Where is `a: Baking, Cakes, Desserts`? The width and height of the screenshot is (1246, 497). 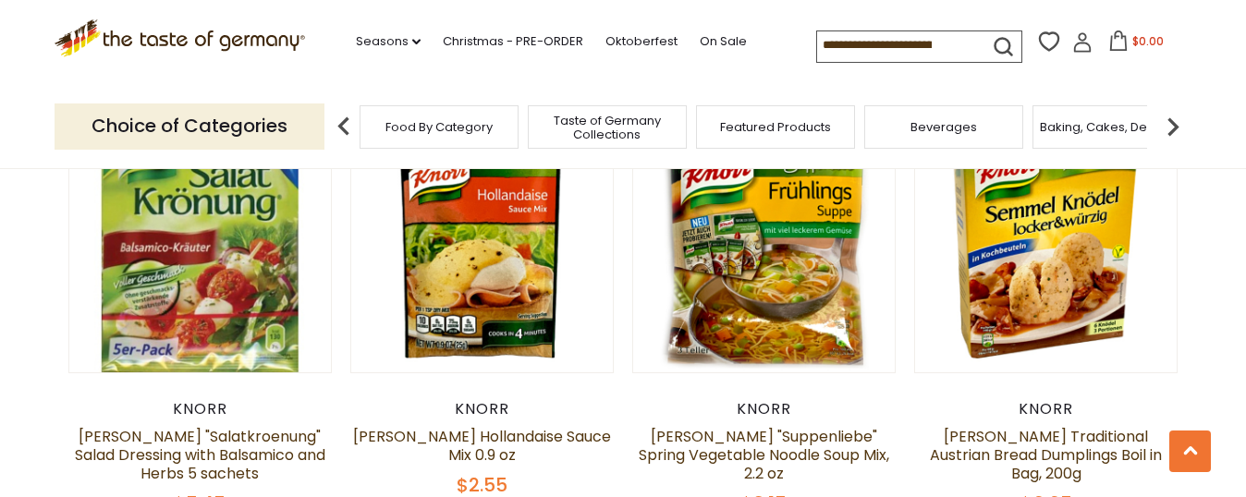 a: Baking, Cakes, Desserts is located at coordinates (1111, 127).